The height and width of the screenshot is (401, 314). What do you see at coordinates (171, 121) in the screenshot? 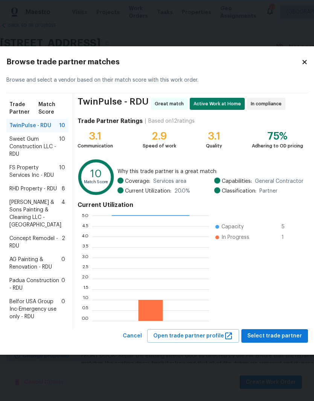
I see `div: Based on 12 ratings` at bounding box center [171, 121].